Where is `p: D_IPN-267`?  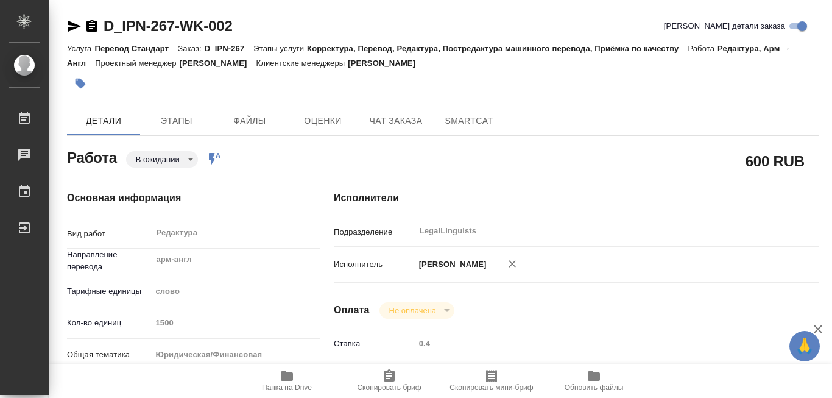 p: D_IPN-267 is located at coordinates (229, 48).